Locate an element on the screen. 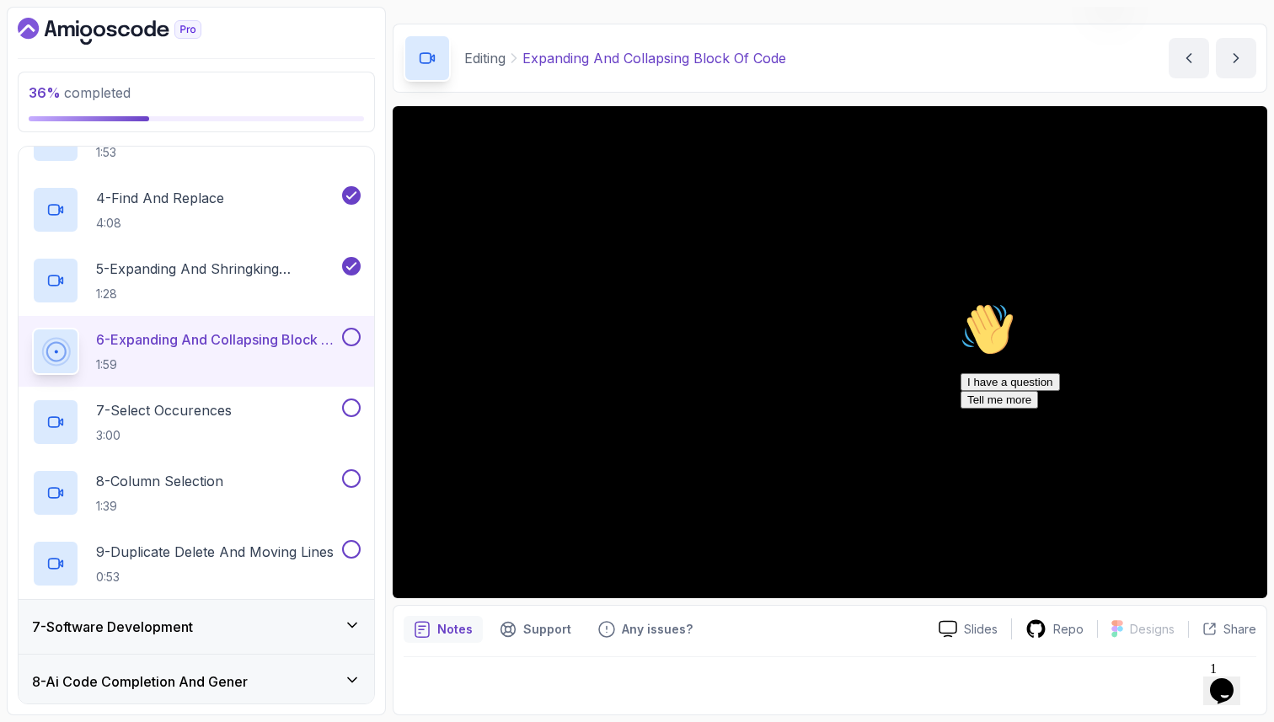 The width and height of the screenshot is (1274, 722). span: Hi! How can we help? is located at coordinates (87, 56).